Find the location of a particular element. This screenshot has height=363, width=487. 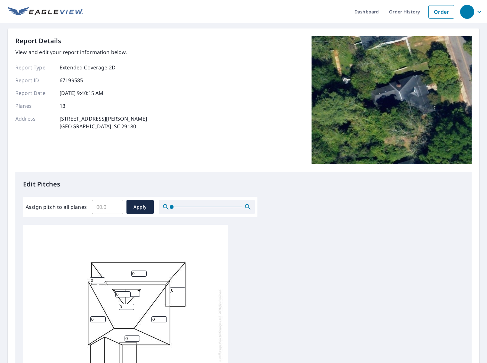

p: Planes is located at coordinates (35, 106).